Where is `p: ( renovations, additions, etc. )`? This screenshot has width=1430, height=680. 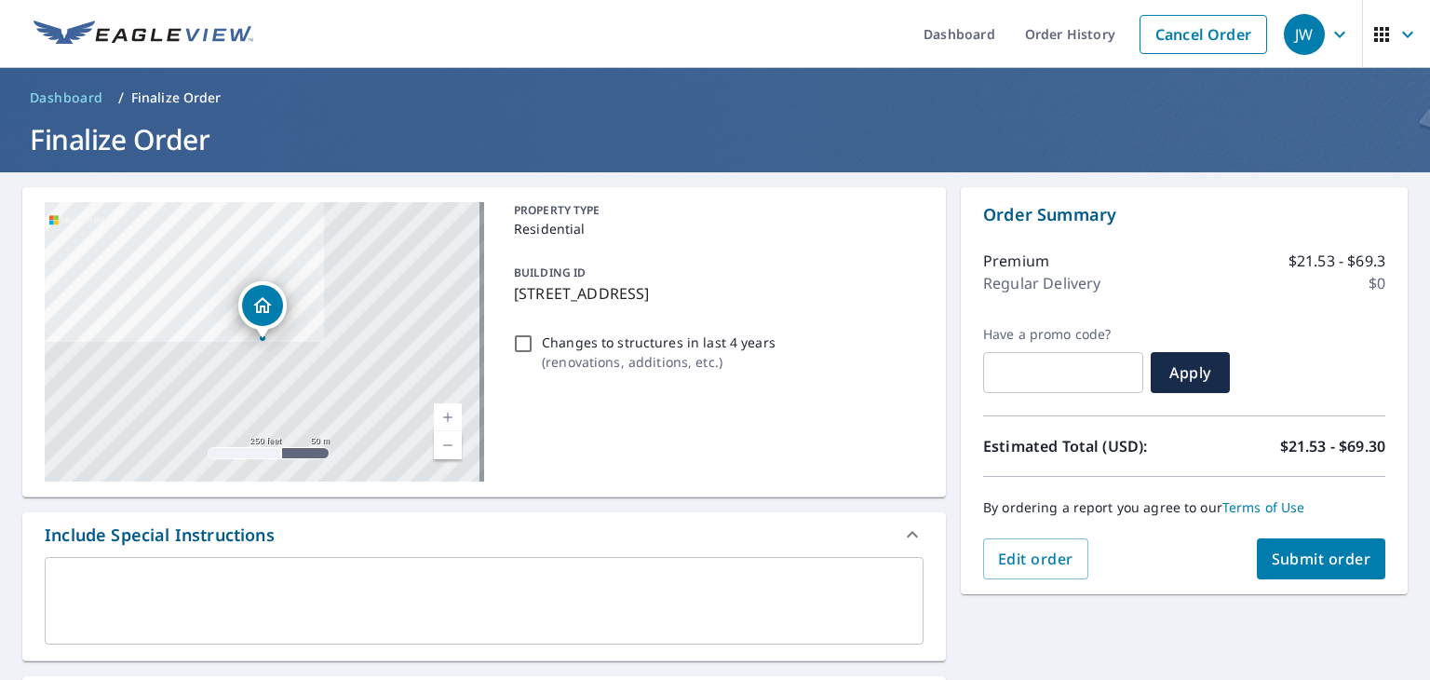
p: ( renovations, additions, etc. ) is located at coordinates (658, 361).